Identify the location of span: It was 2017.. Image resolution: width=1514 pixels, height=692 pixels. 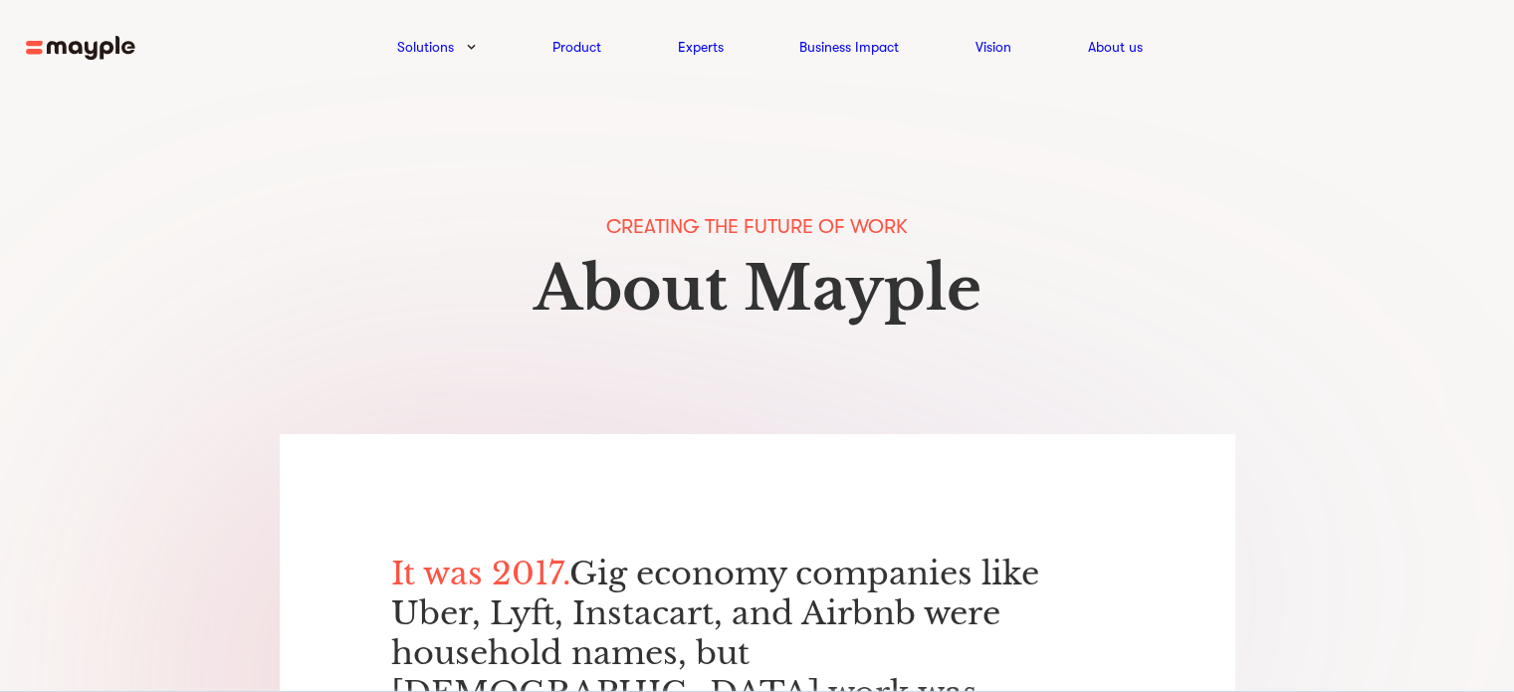
(480, 573).